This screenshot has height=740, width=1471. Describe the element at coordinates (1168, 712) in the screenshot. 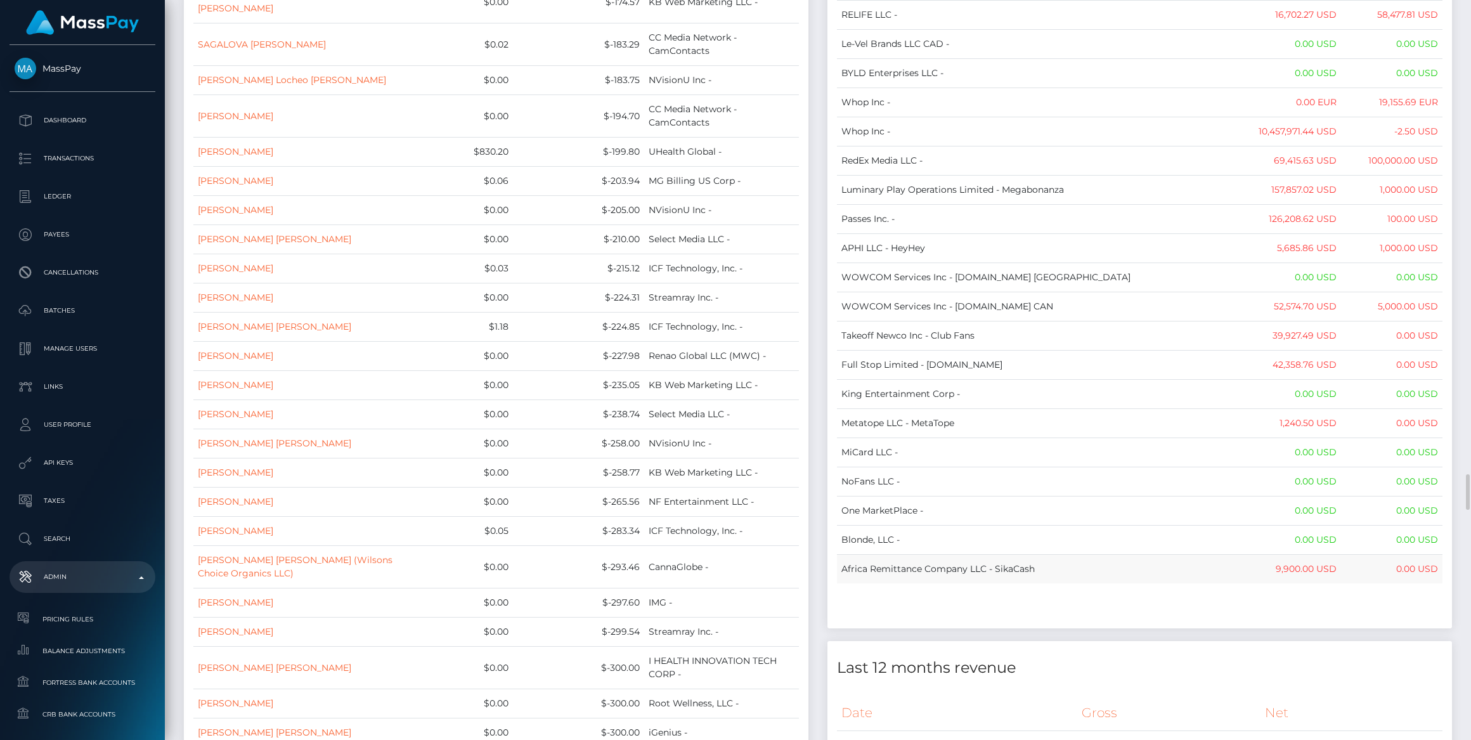

I see `th: Gross` at that location.